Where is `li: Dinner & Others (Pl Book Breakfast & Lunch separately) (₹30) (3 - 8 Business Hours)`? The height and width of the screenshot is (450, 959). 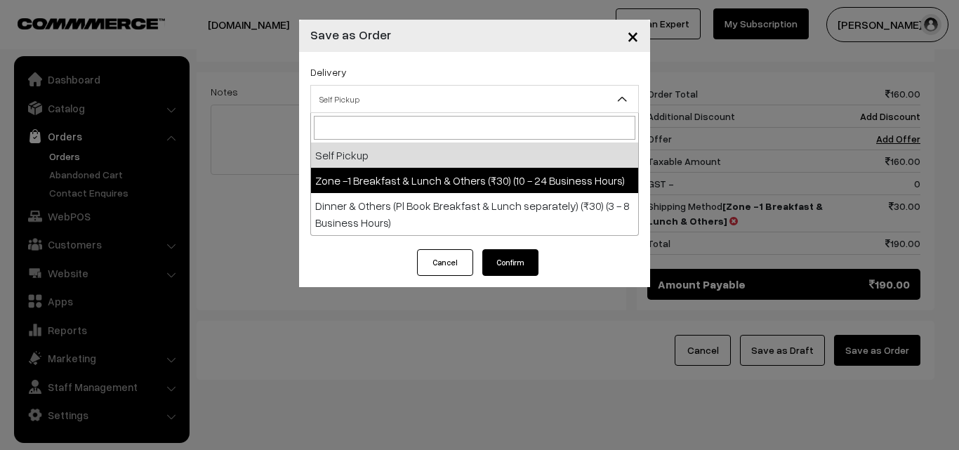
li: Dinner & Others (Pl Book Breakfast & Lunch separately) (₹30) (3 - 8 Business Hours) is located at coordinates (475, 214).